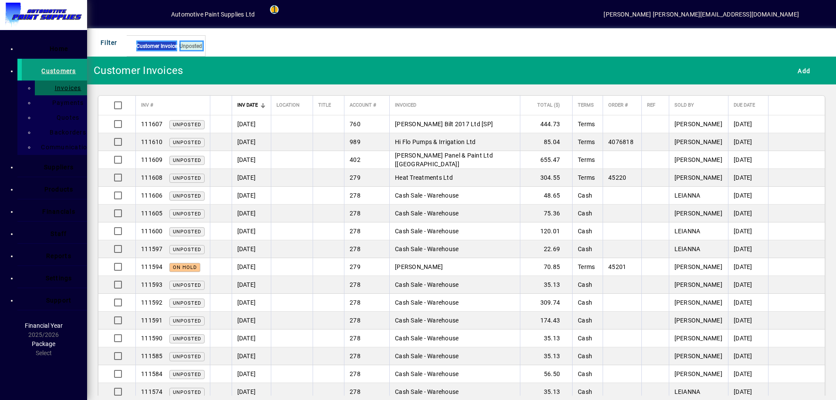  I want to click on span: 111606, so click(149, 197).